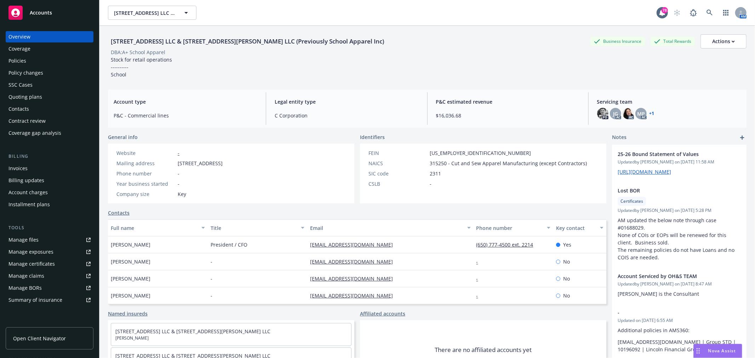 The width and height of the screenshot is (755, 358). What do you see at coordinates (50, 228) in the screenshot?
I see `div: Tools` at bounding box center [50, 228].